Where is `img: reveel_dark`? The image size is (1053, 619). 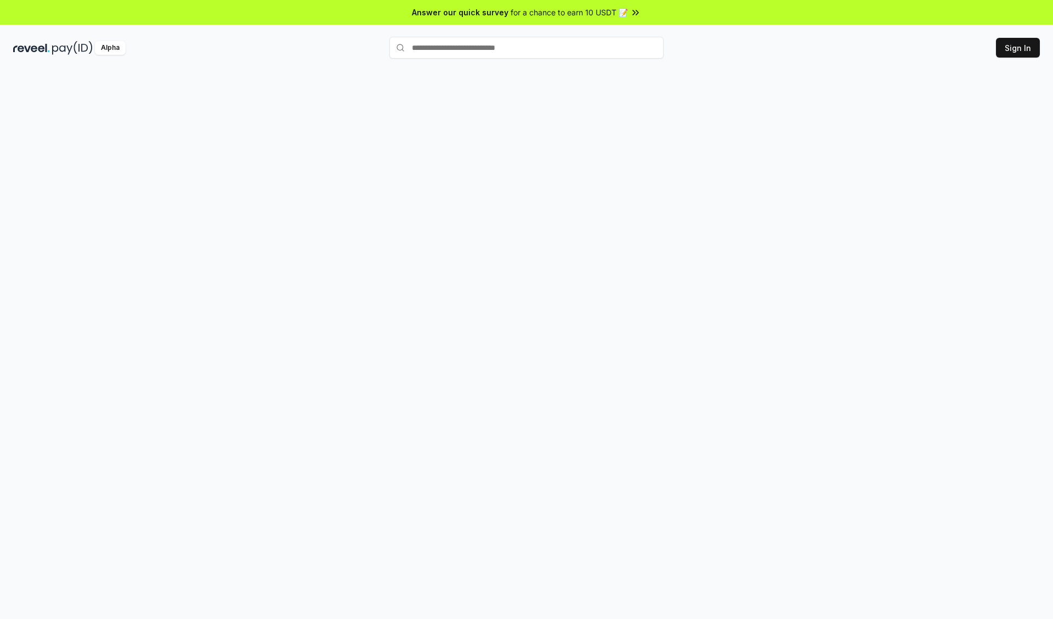 img: reveel_dark is located at coordinates (31, 48).